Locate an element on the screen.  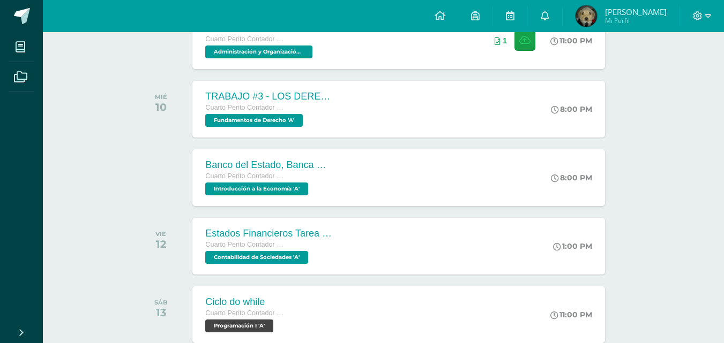
span: Programación I 'A' is located at coordinates (239, 326).